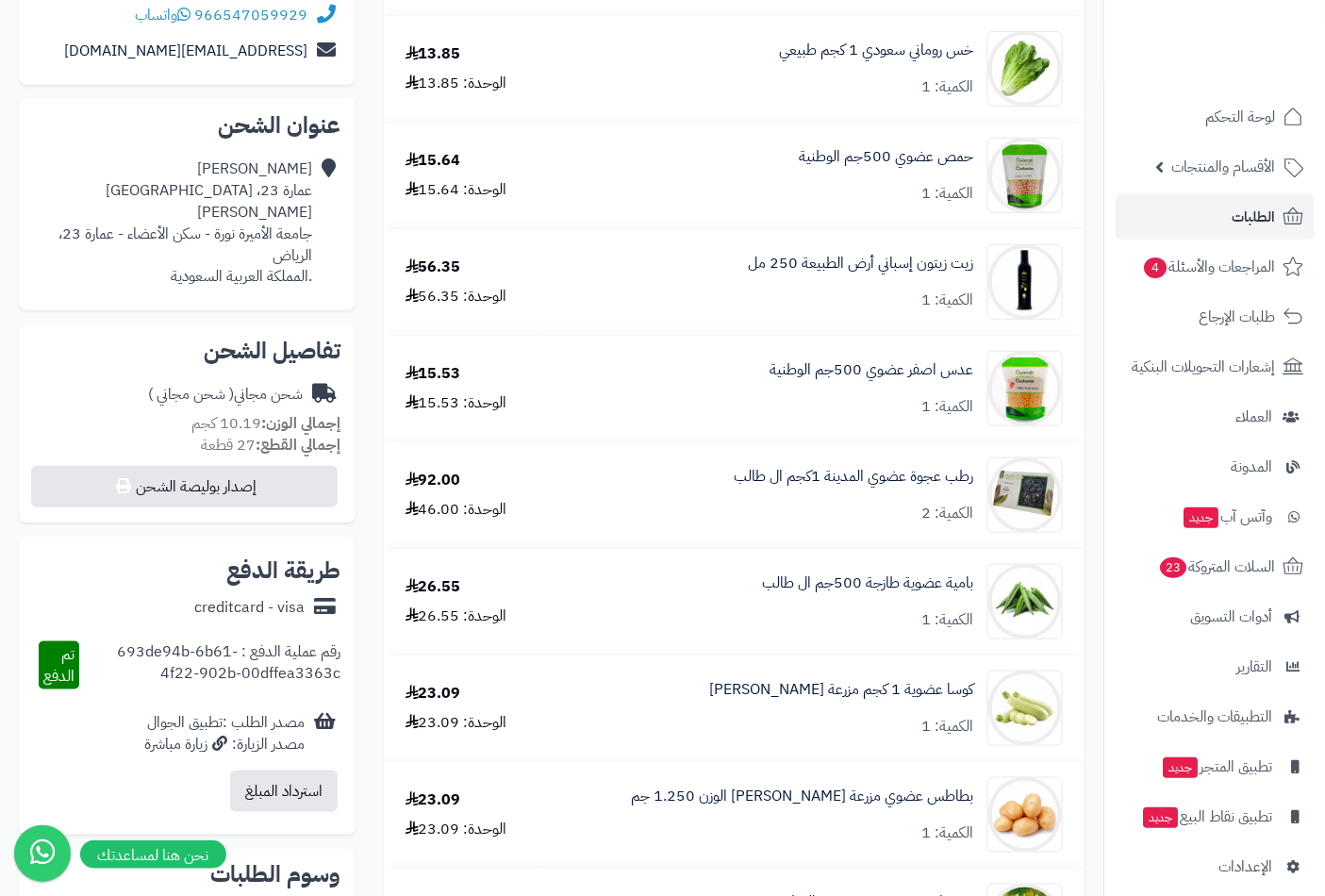  What do you see at coordinates (1025, 282) in the screenshot?
I see `img: 1677673325-spanish-olive-oil-1_10-90x90.jpg` at bounding box center [1025, 282].